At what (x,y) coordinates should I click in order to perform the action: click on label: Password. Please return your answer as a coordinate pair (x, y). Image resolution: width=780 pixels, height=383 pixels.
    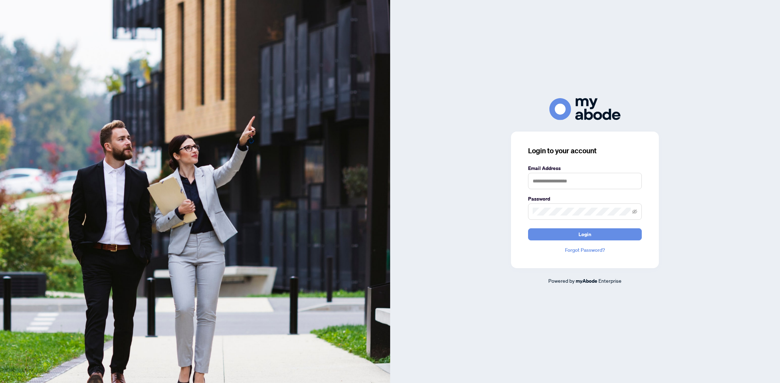
    Looking at the image, I should click on (585, 199).